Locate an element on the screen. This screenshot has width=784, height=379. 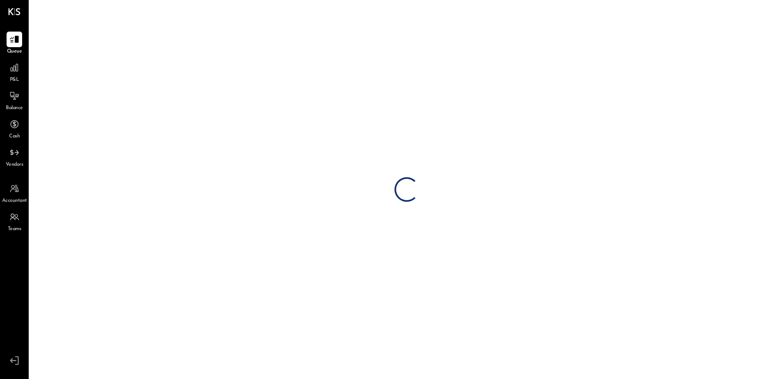
a: Cash is located at coordinates (14, 128).